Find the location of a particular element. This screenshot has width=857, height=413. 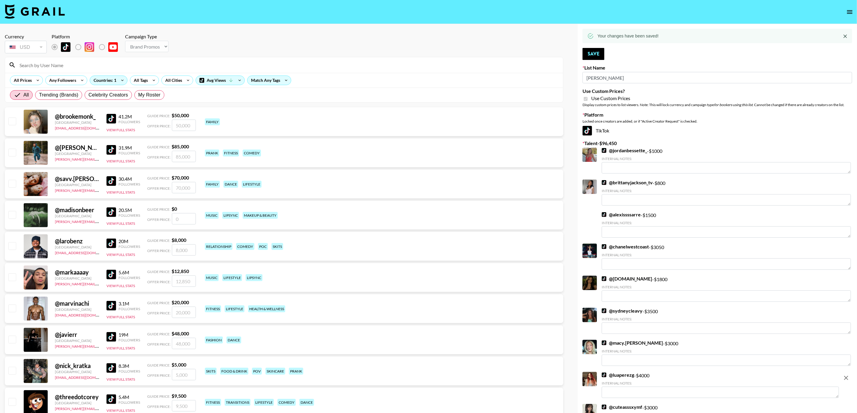

span: Use Custom Prices is located at coordinates (611, 98).